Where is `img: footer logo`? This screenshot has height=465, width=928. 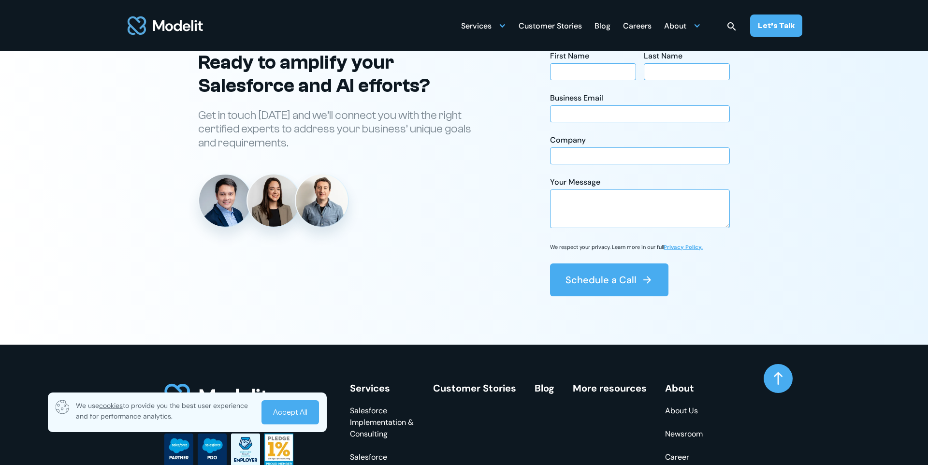 img: footer logo is located at coordinates (217, 396).